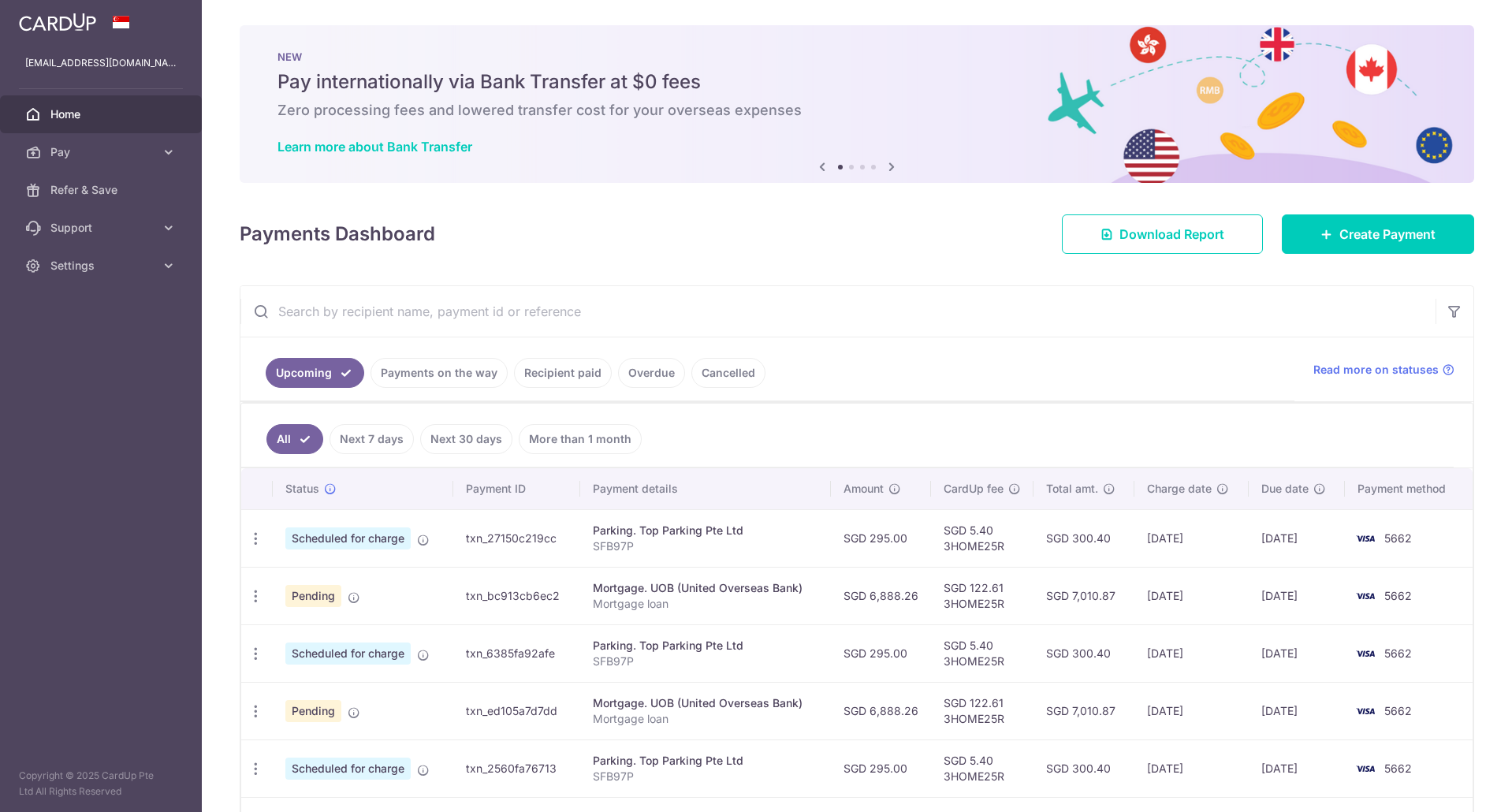  I want to click on td: txn_ed105a7d7dd, so click(517, 711).